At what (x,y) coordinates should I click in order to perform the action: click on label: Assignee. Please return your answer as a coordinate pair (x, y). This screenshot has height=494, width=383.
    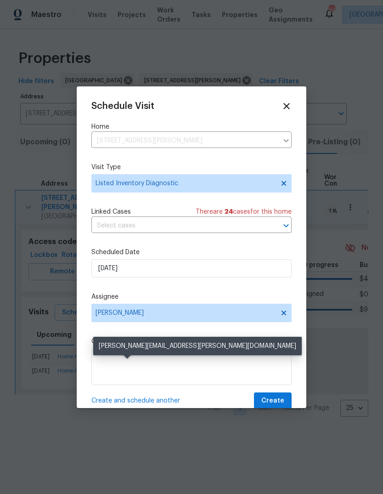
    Looking at the image, I should click on (192, 297).